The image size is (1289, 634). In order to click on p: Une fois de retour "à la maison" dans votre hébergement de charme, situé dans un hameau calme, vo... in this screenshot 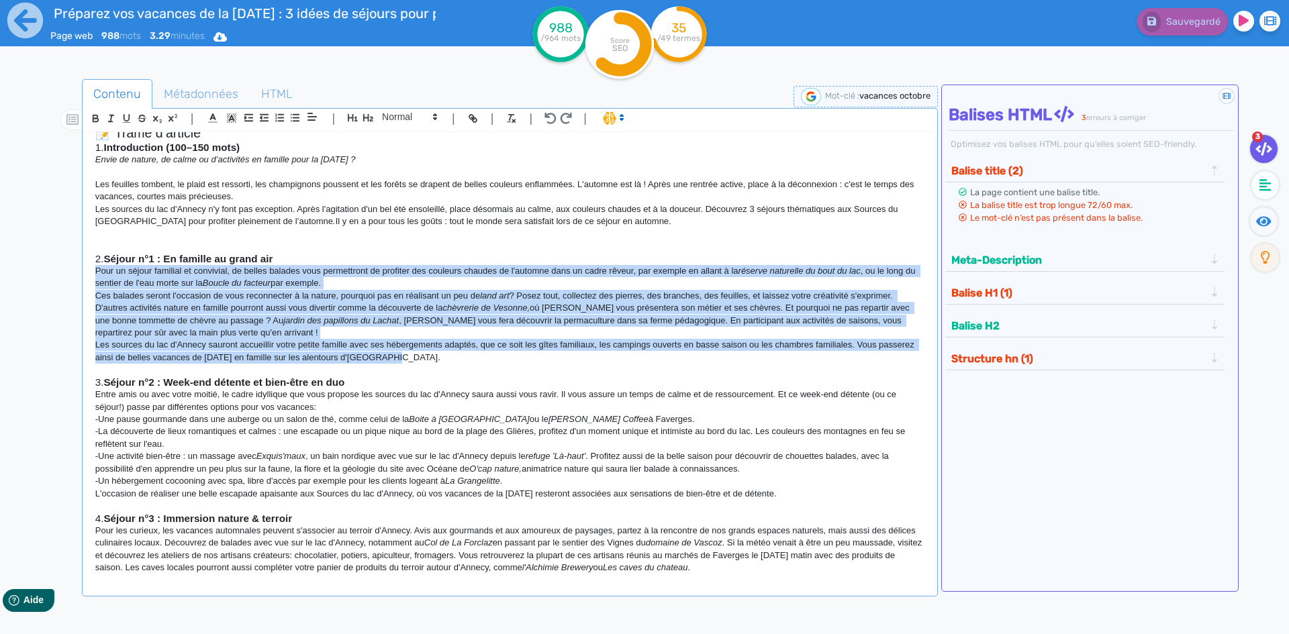, I will do `click(509, 587)`.